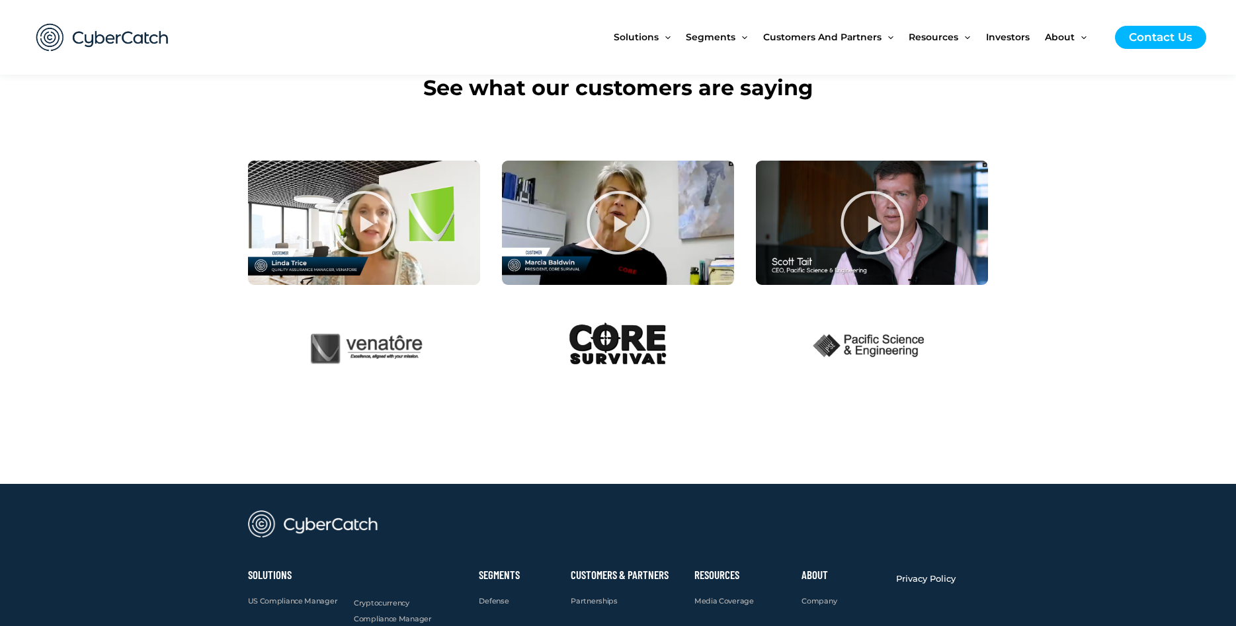  I want to click on img: CyberCatch, so click(103, 37).